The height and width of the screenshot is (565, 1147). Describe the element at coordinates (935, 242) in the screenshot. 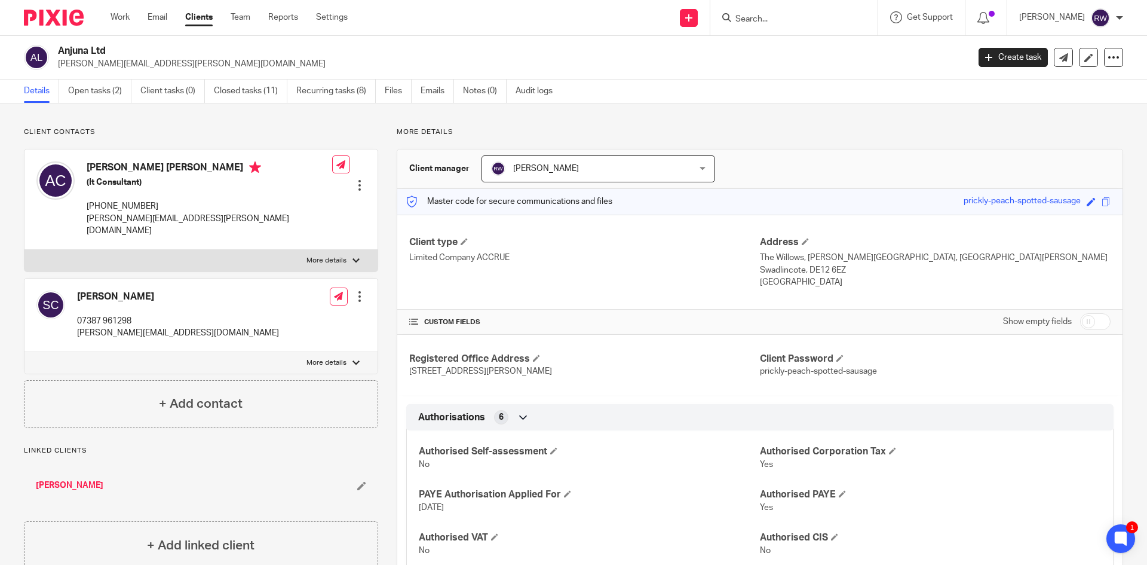

I see `h4: Address` at that location.